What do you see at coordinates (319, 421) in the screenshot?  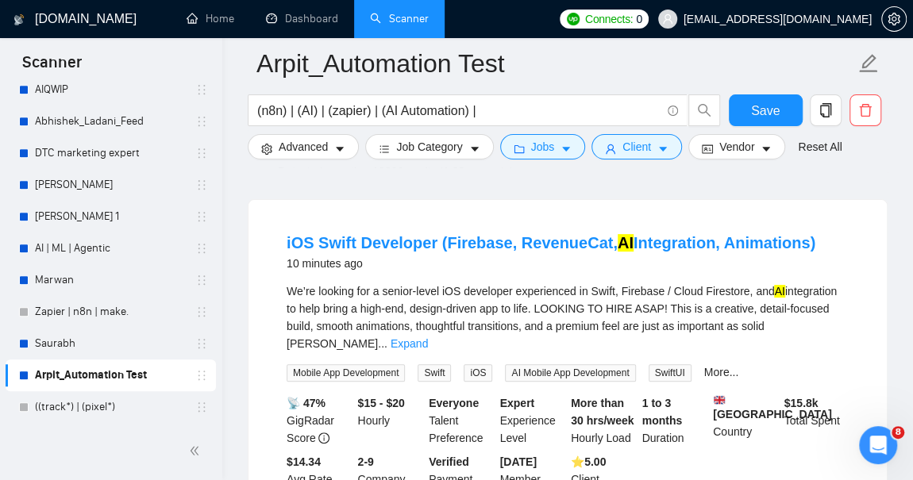 I see `div: GigRadar Score` at bounding box center [319, 421].